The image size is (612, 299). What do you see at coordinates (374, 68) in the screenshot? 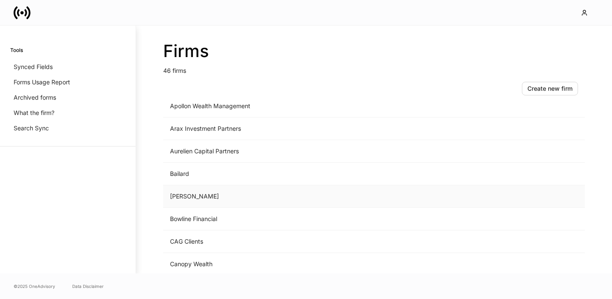
I see `p: 46 firms` at bounding box center [374, 68].